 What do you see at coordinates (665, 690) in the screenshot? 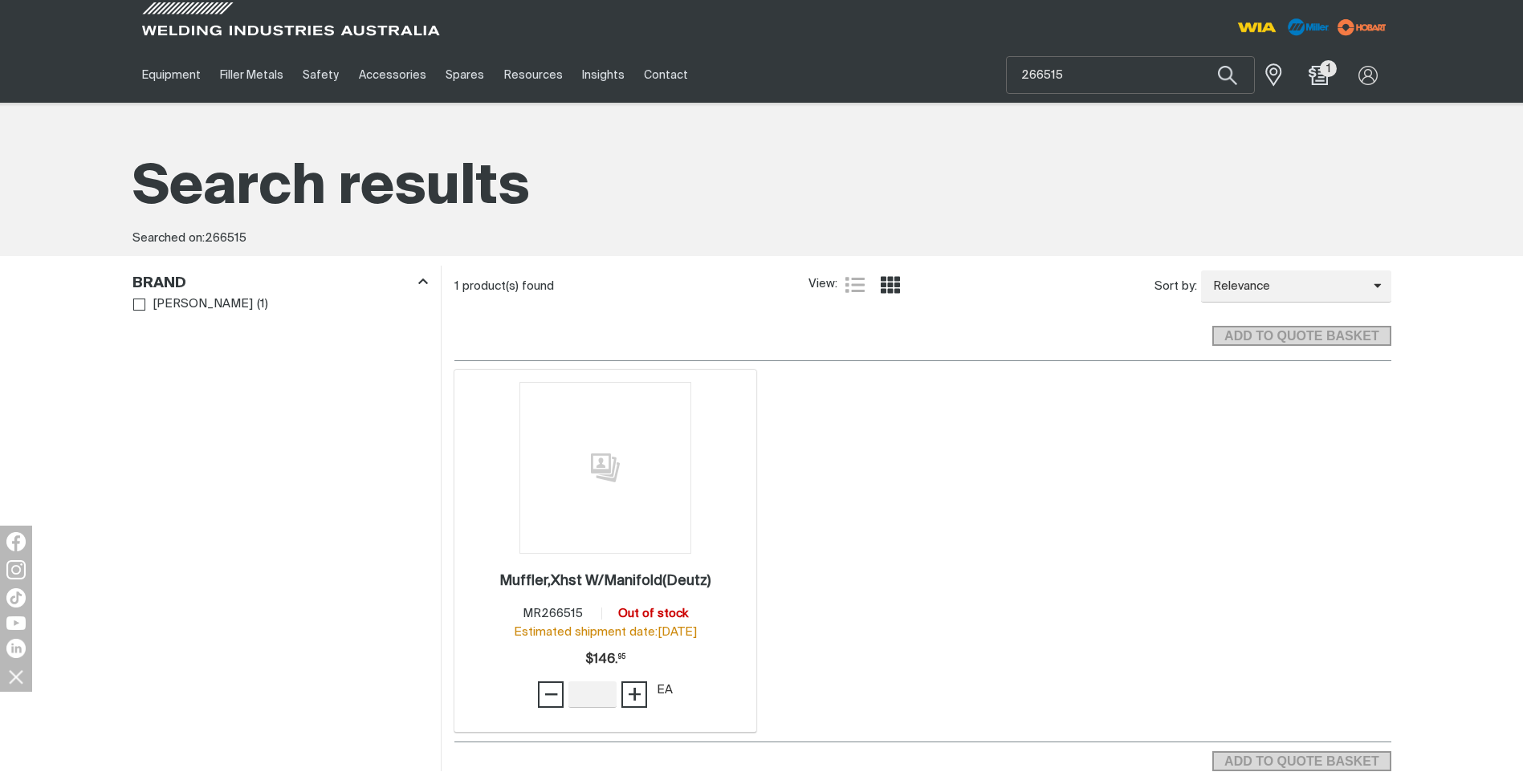
I see `div: EA` at bounding box center [665, 690].